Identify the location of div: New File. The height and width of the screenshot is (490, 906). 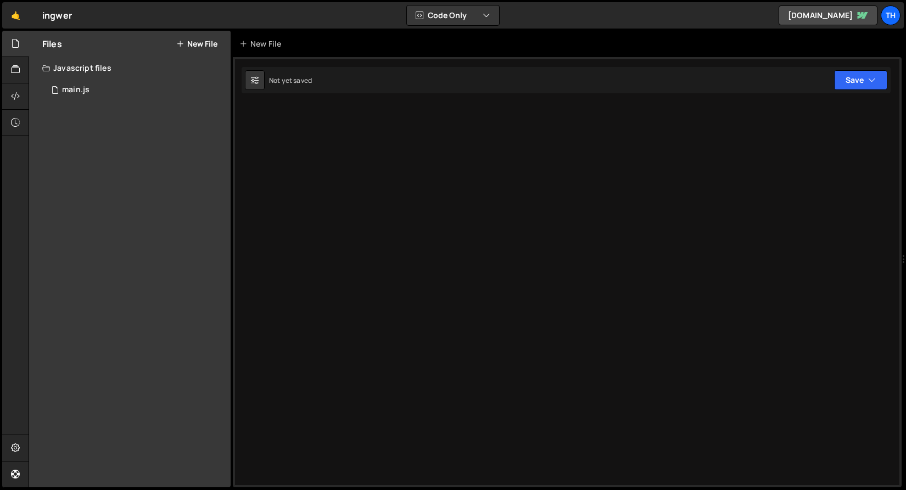
(262, 44).